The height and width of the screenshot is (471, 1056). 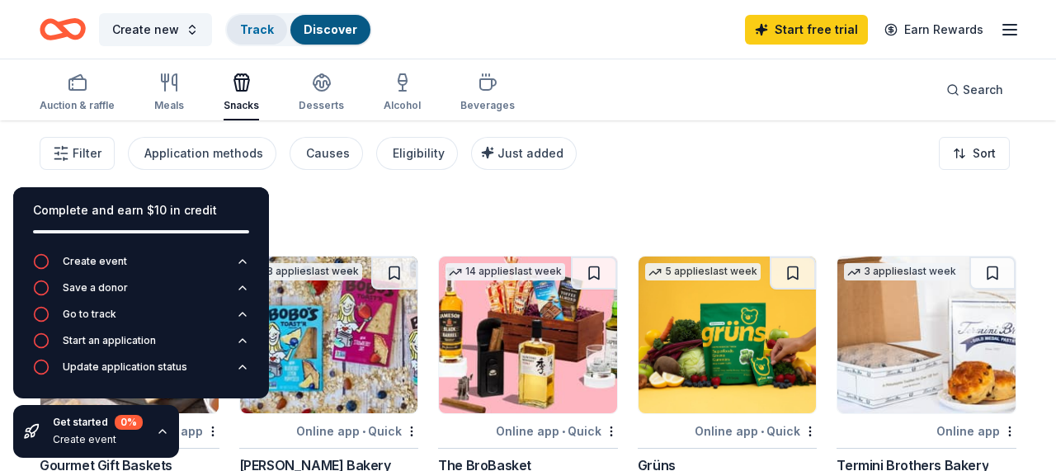 What do you see at coordinates (974, 90) in the screenshot?
I see `button: Search` at bounding box center [974, 90].